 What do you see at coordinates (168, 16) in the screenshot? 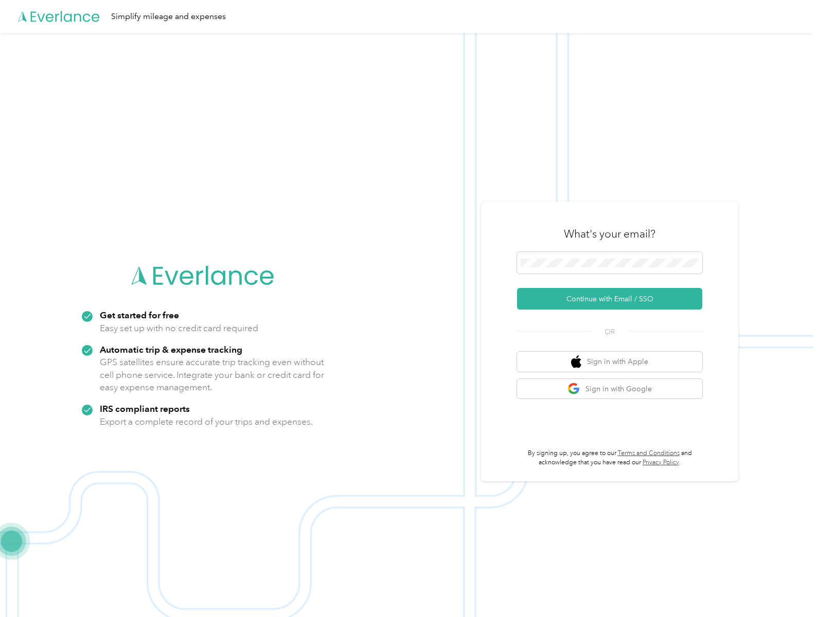
I see `div: Simplify mileage and expenses` at bounding box center [168, 16].